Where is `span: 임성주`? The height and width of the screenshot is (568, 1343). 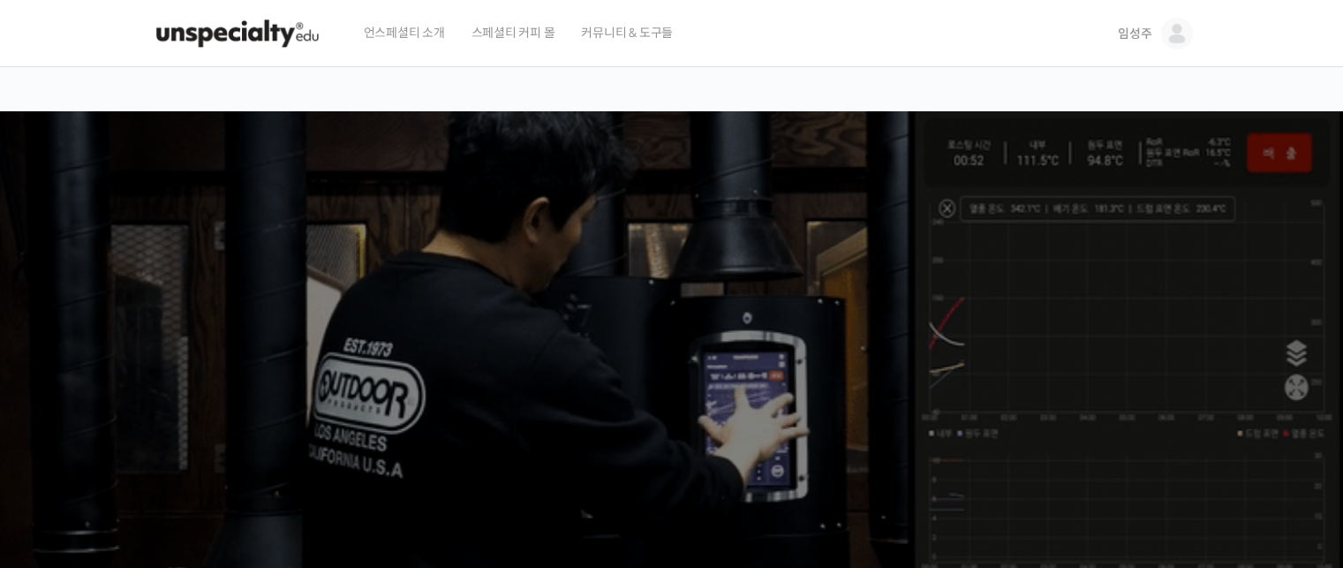 span: 임성주 is located at coordinates (1134, 34).